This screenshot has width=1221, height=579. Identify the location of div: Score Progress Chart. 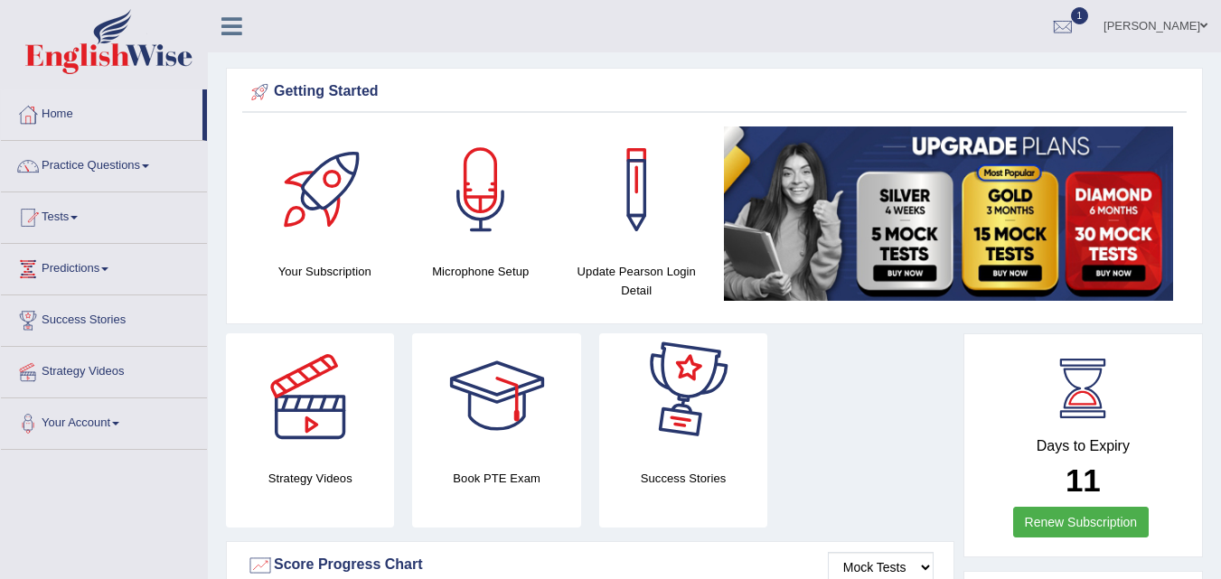
(590, 566).